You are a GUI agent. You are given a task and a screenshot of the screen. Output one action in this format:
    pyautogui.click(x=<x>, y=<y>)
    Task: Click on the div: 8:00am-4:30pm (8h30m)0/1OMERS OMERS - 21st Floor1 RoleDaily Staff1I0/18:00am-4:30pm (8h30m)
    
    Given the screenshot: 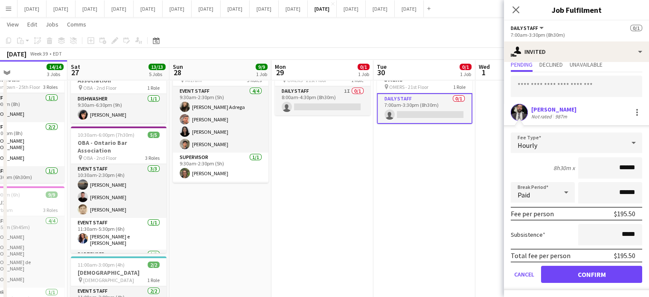 What is the action you would take?
    pyautogui.click(x=323, y=86)
    